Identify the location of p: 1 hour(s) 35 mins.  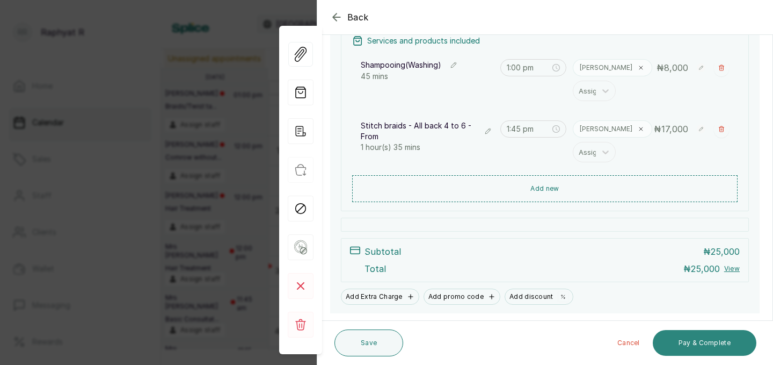
(427, 147).